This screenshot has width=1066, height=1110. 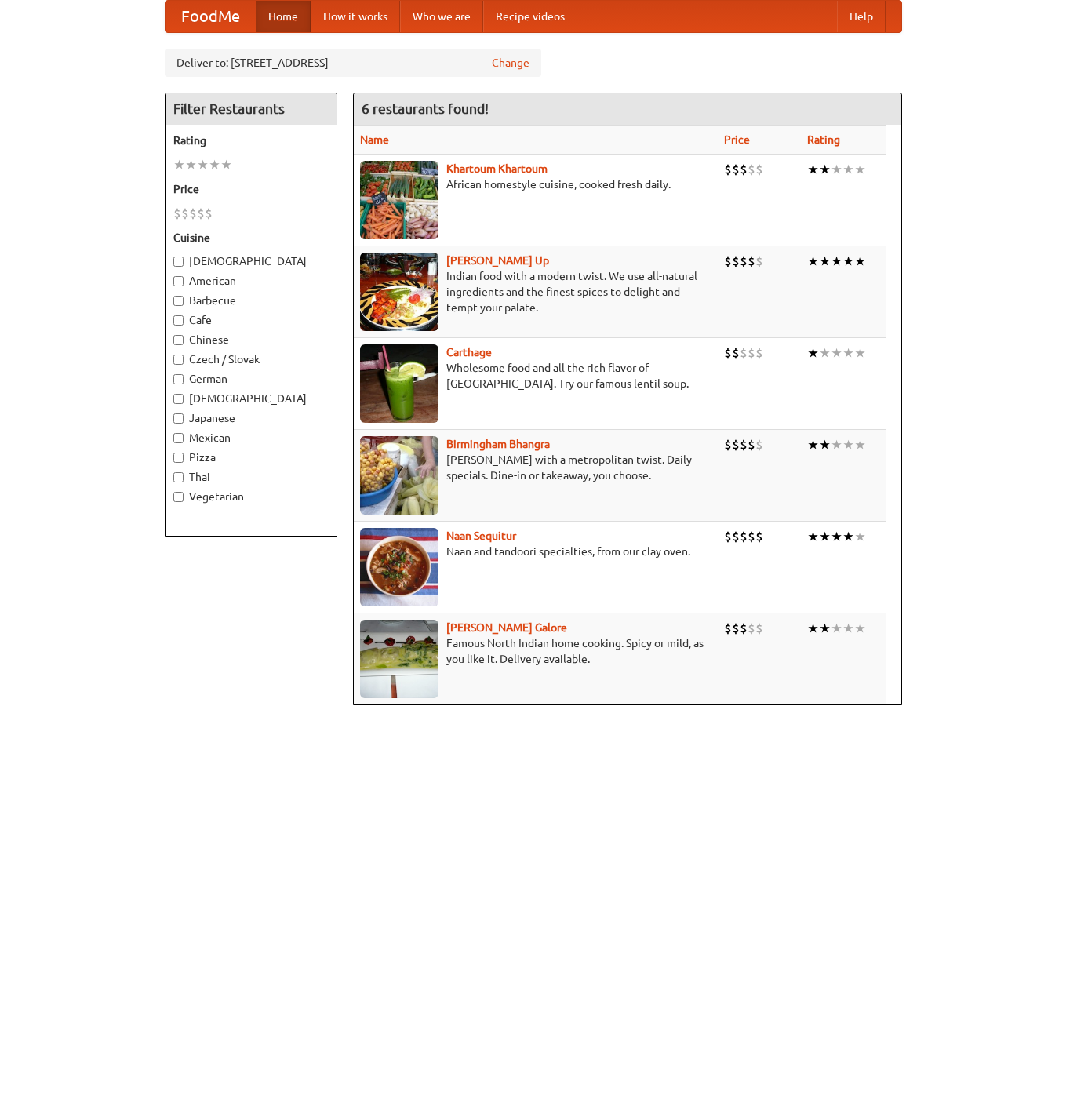 What do you see at coordinates (178, 477) in the screenshot?
I see `input: Thai` at bounding box center [178, 477].